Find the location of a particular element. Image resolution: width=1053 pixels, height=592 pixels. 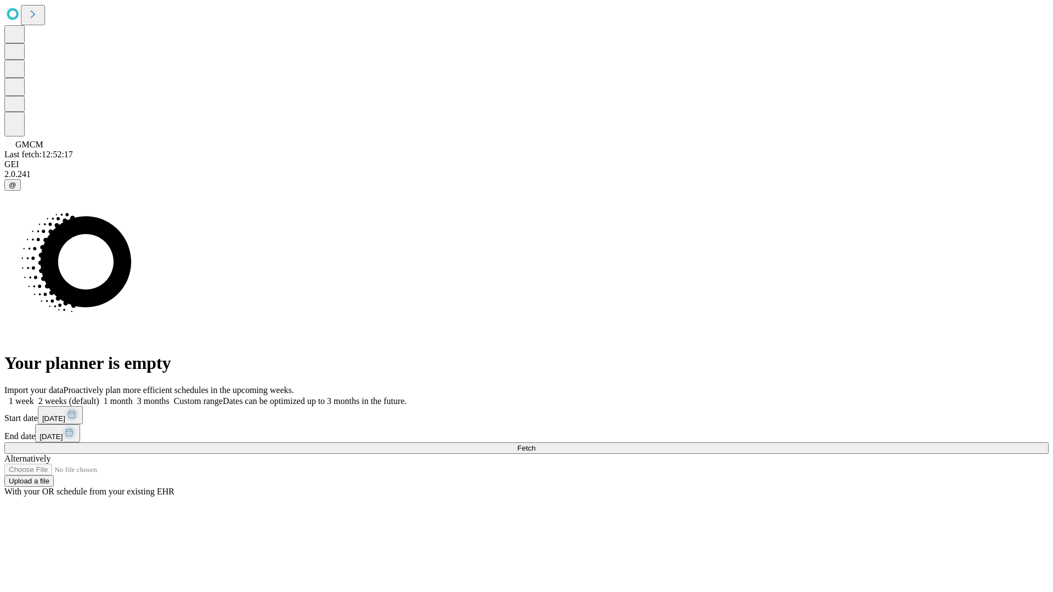

span: Dates can be optimized up to 3 months in the future. is located at coordinates (314, 401).